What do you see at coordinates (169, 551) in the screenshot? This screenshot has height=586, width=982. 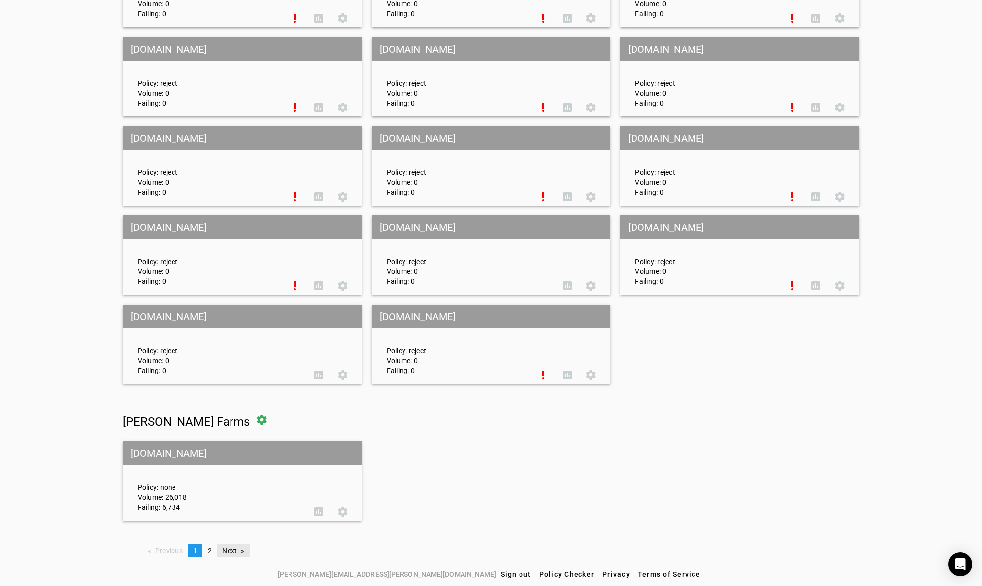 I see `span: Previous` at bounding box center [169, 551].